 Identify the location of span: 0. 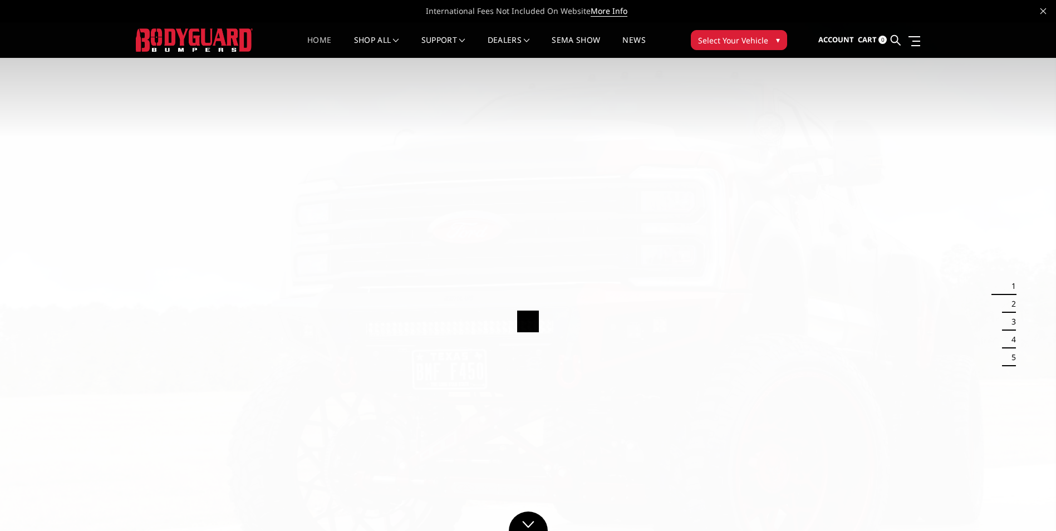
(882, 40).